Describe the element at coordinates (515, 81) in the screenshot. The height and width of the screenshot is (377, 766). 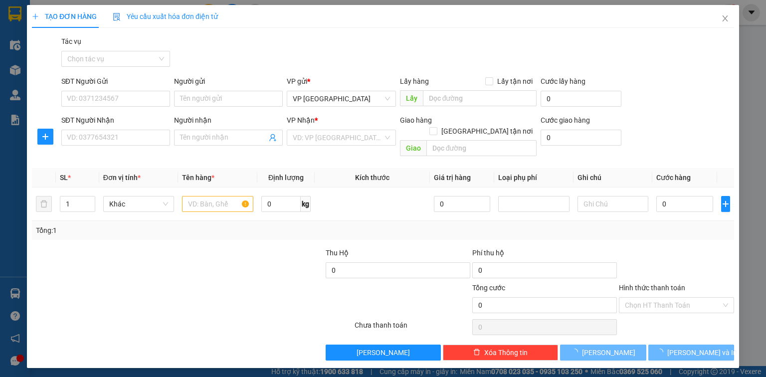
I see `span: Lấy tận nơi` at that location.